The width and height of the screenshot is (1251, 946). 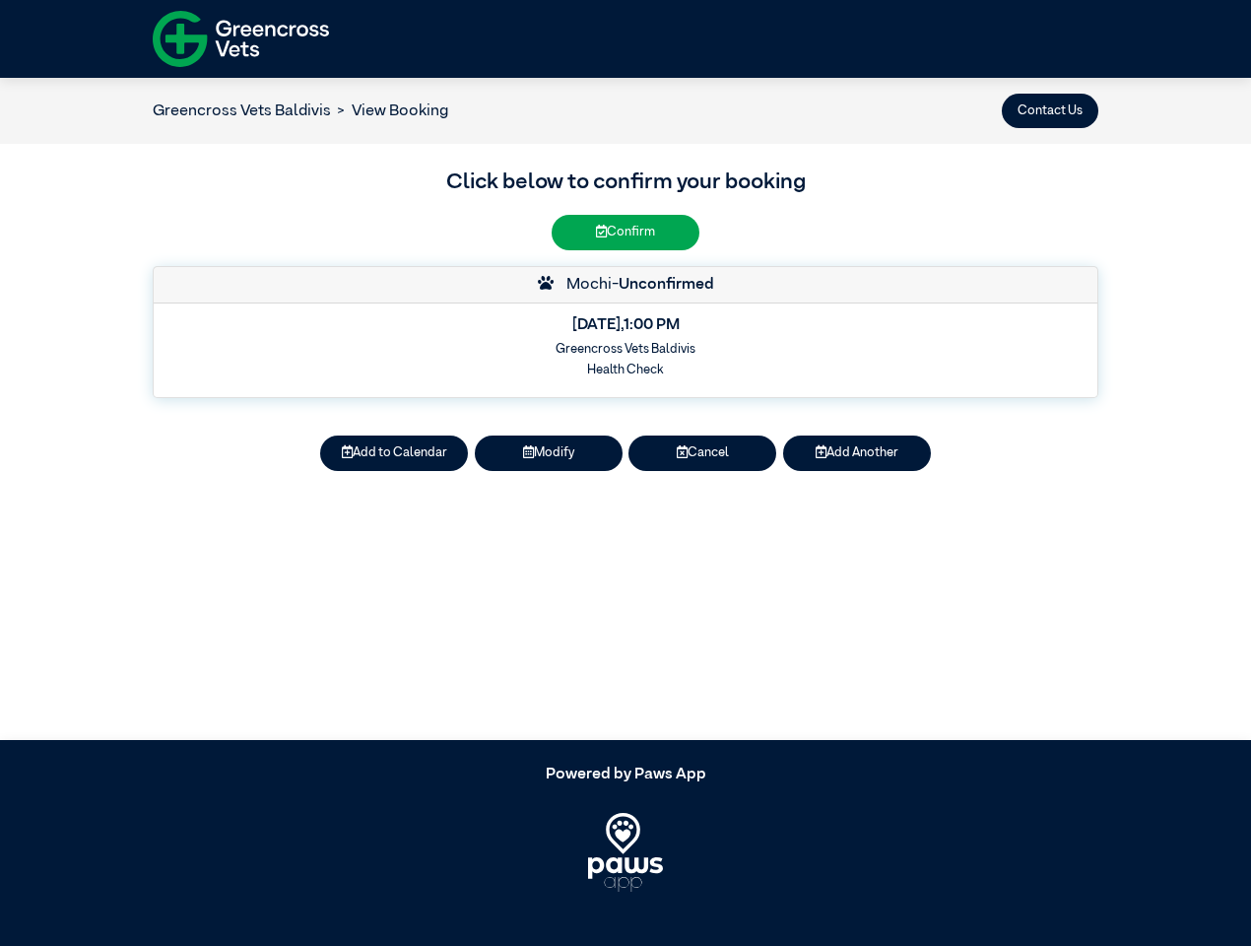 I want to click on nav: breadcrumb, so click(x=300, y=111).